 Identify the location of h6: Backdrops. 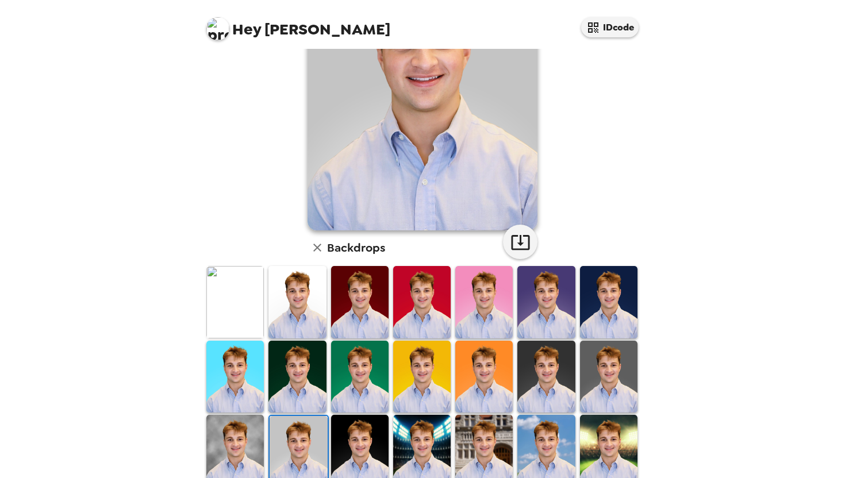
(356, 248).